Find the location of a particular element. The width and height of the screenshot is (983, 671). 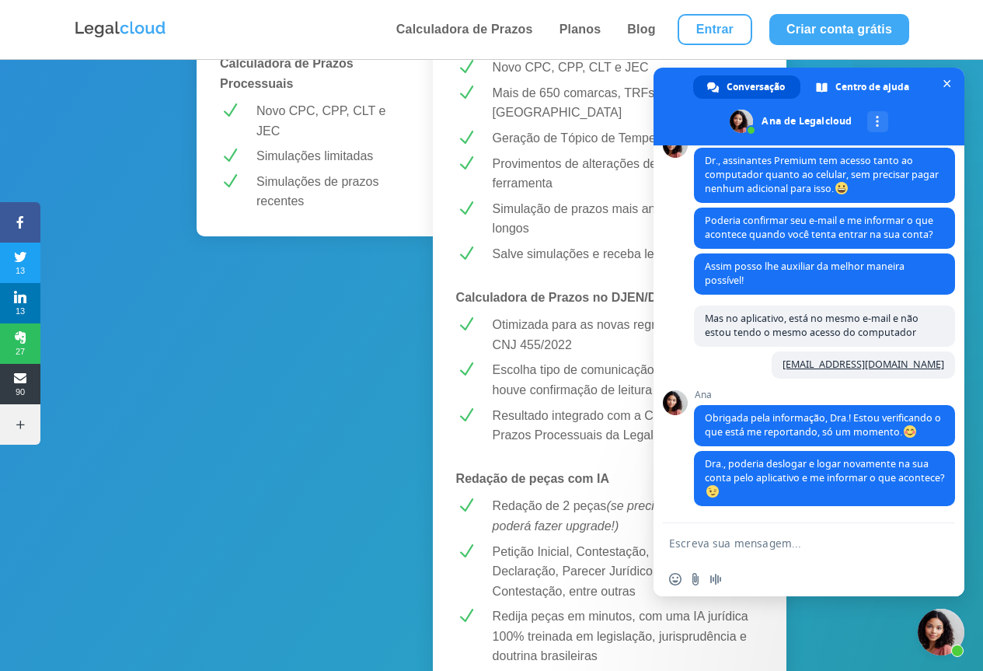

a: Entrar is located at coordinates (715, 30).